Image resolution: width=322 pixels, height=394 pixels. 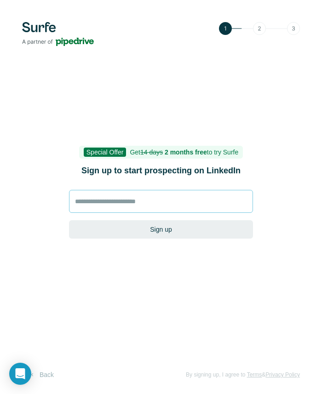 What do you see at coordinates (161, 171) in the screenshot?
I see `h1: Sign up to start prospecting on LinkedIn` at bounding box center [161, 171].